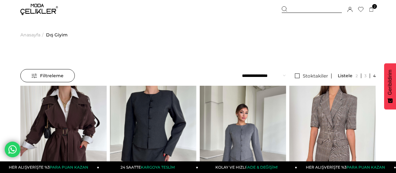  I want to click on span: Dış Giyim, so click(57, 35).